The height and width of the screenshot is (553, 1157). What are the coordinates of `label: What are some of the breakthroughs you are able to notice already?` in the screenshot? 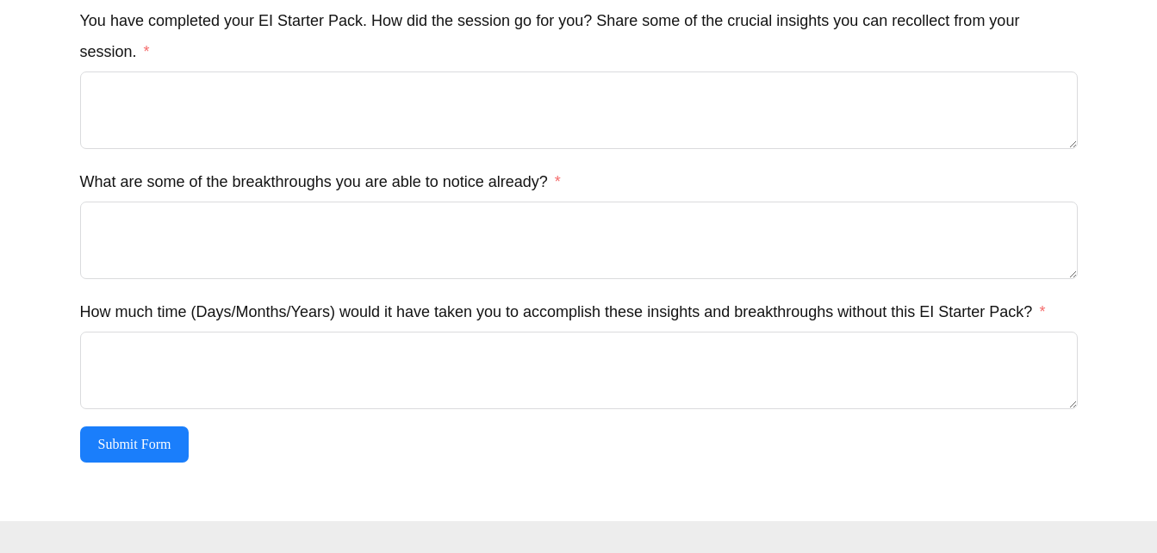 It's located at (321, 182).